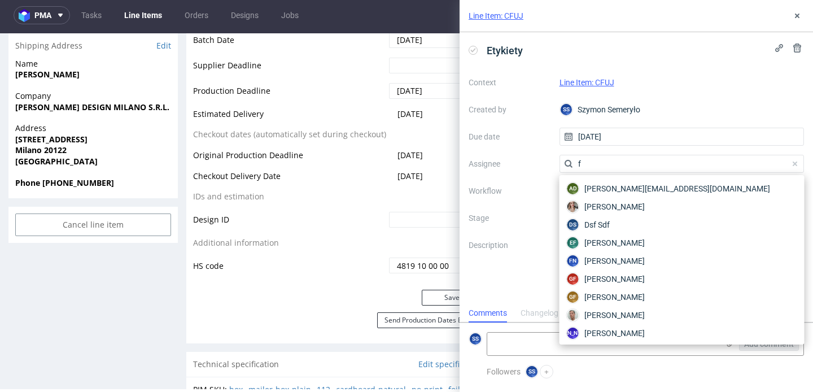  I want to click on button: pma, so click(42, 15).